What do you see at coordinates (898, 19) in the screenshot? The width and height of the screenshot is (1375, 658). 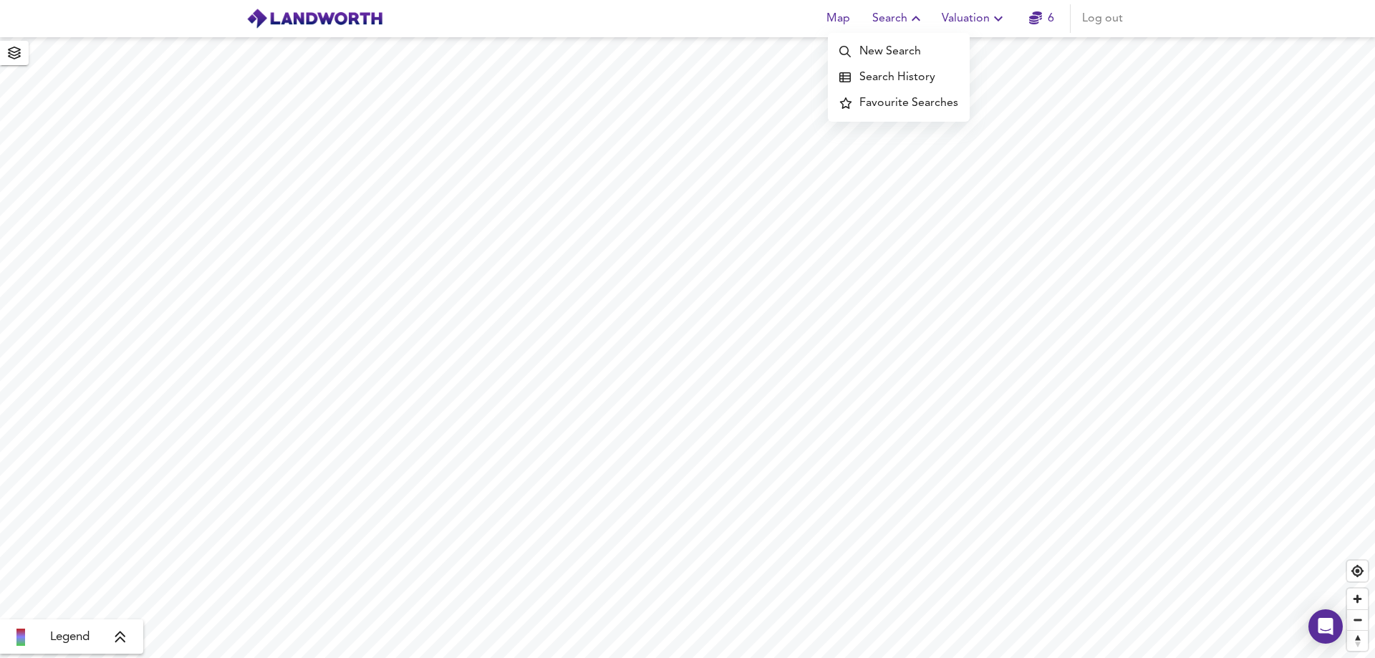 I see `button: Search` at bounding box center [898, 19].